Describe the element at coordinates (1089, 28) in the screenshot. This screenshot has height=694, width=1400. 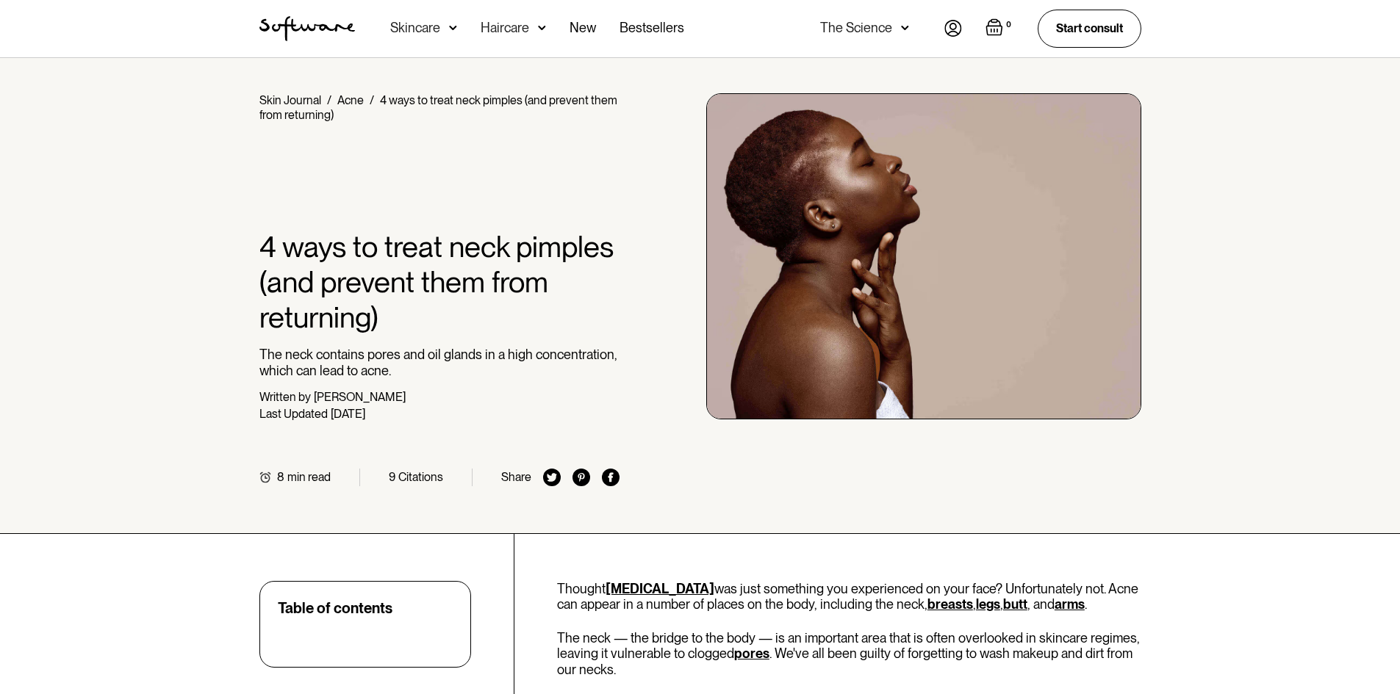
I see `a: Start consult` at that location.